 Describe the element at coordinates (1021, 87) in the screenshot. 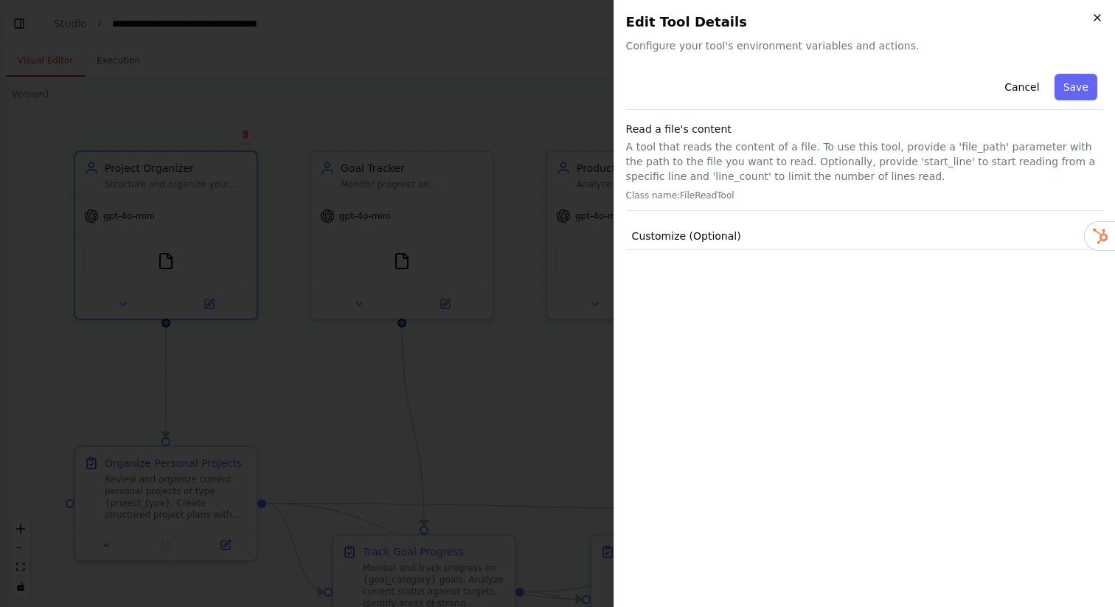

I see `button: Cancel` at that location.